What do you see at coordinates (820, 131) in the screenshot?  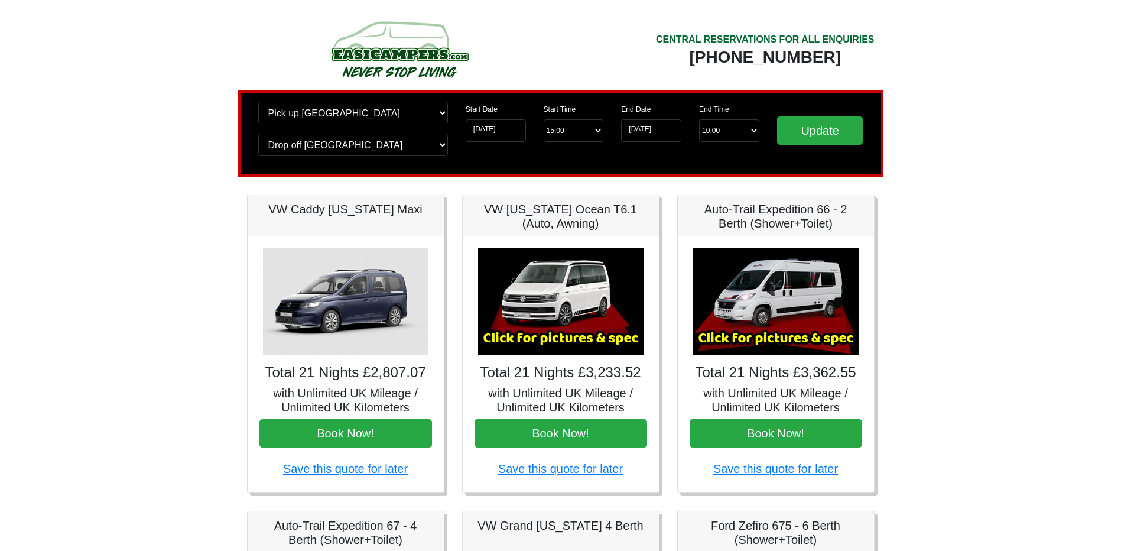 I see `input: Update` at bounding box center [820, 131].